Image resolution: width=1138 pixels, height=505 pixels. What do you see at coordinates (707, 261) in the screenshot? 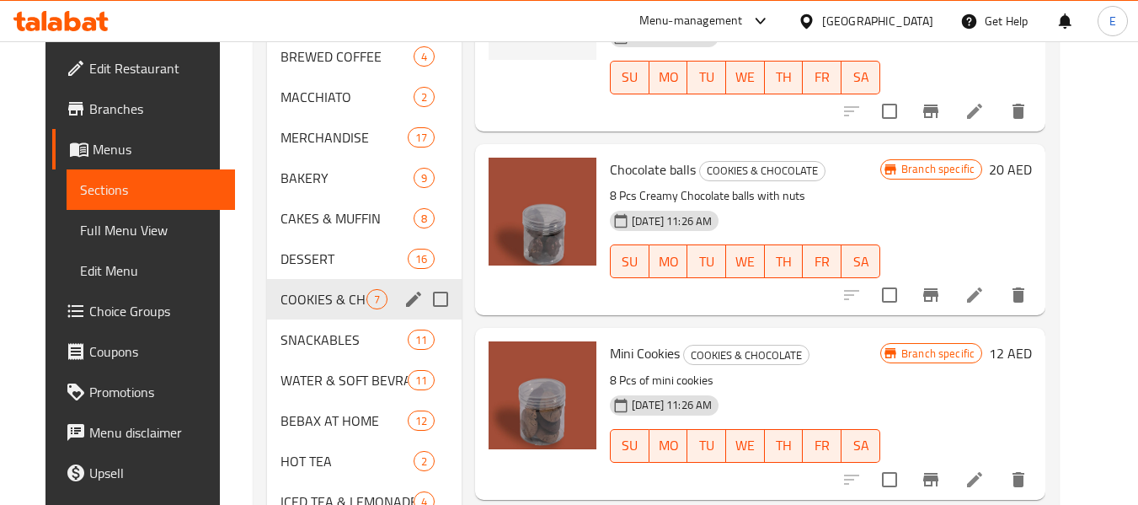
I see `span: TU` at bounding box center [707, 261].